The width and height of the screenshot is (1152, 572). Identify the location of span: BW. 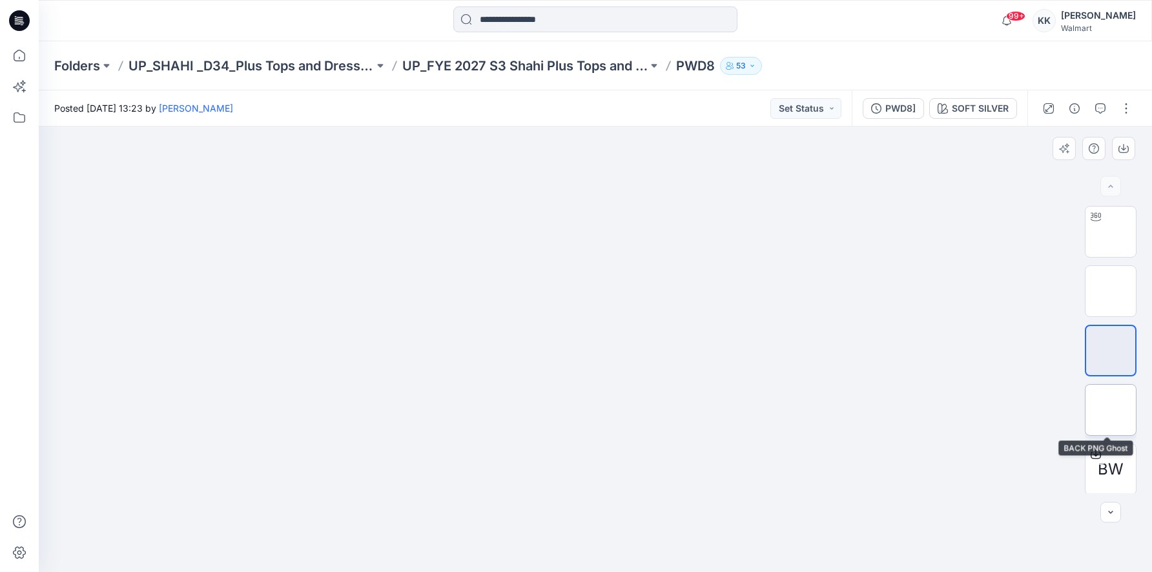
(1111, 469).